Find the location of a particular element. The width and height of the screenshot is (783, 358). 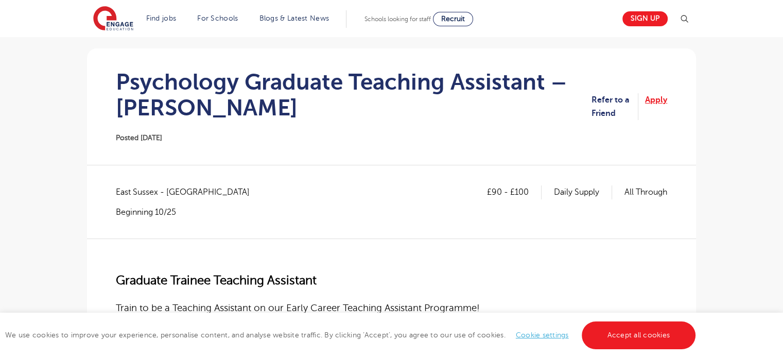

img: Engage Education is located at coordinates (113, 19).